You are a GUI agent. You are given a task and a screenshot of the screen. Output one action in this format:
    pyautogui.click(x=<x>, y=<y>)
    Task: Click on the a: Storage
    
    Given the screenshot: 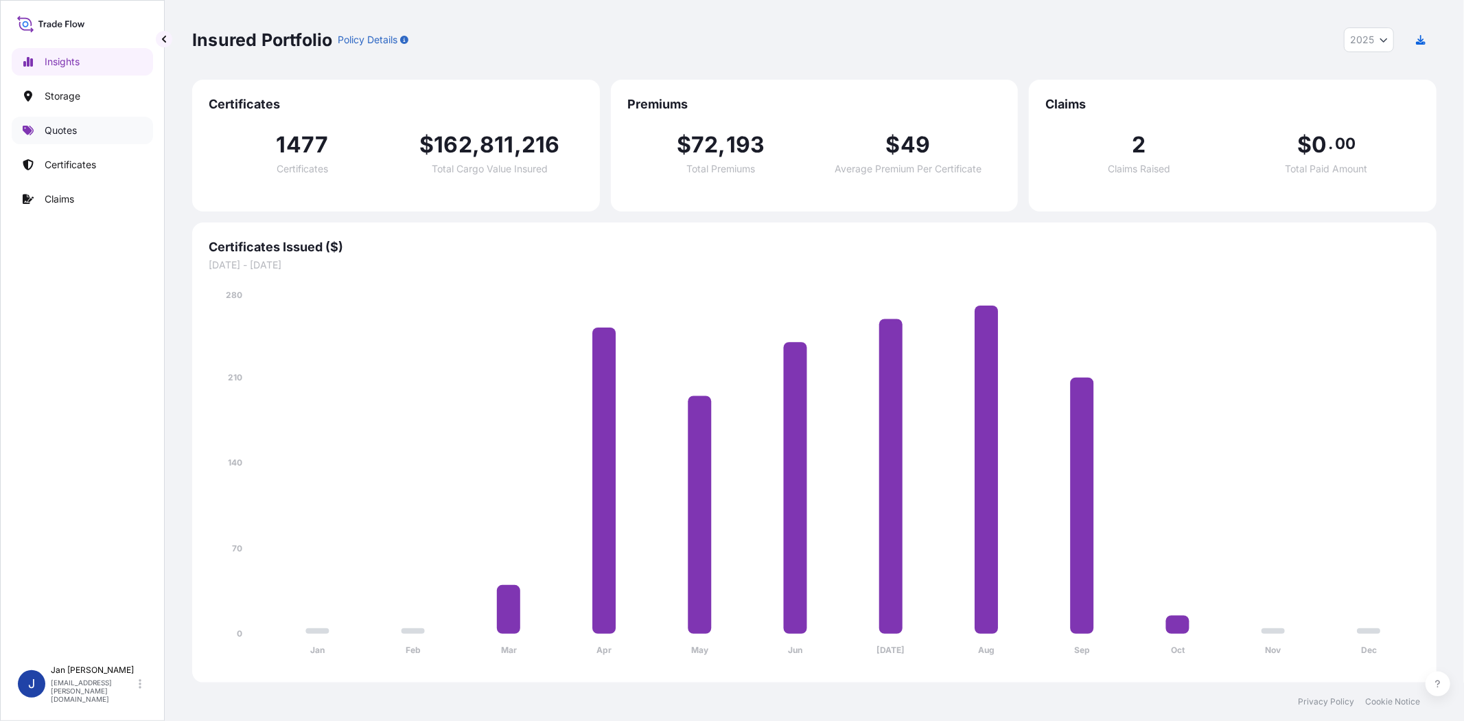 What is the action you would take?
    pyautogui.click(x=82, y=96)
    